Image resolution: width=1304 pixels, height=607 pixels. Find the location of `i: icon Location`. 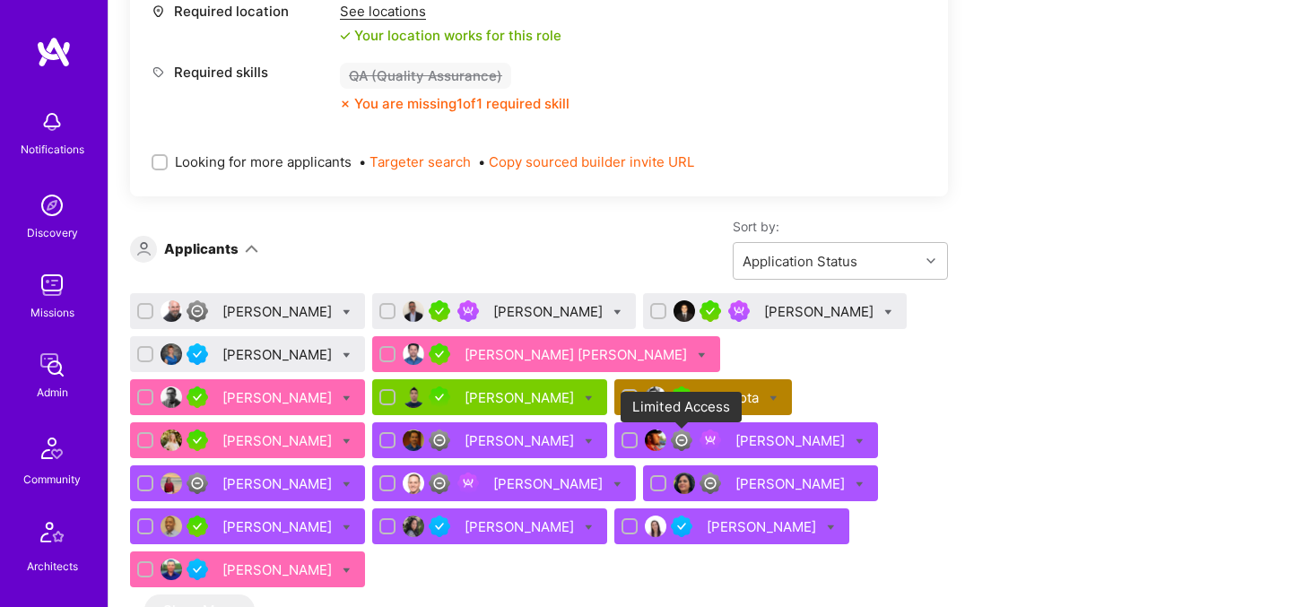

i: icon Location is located at coordinates (158, 11).